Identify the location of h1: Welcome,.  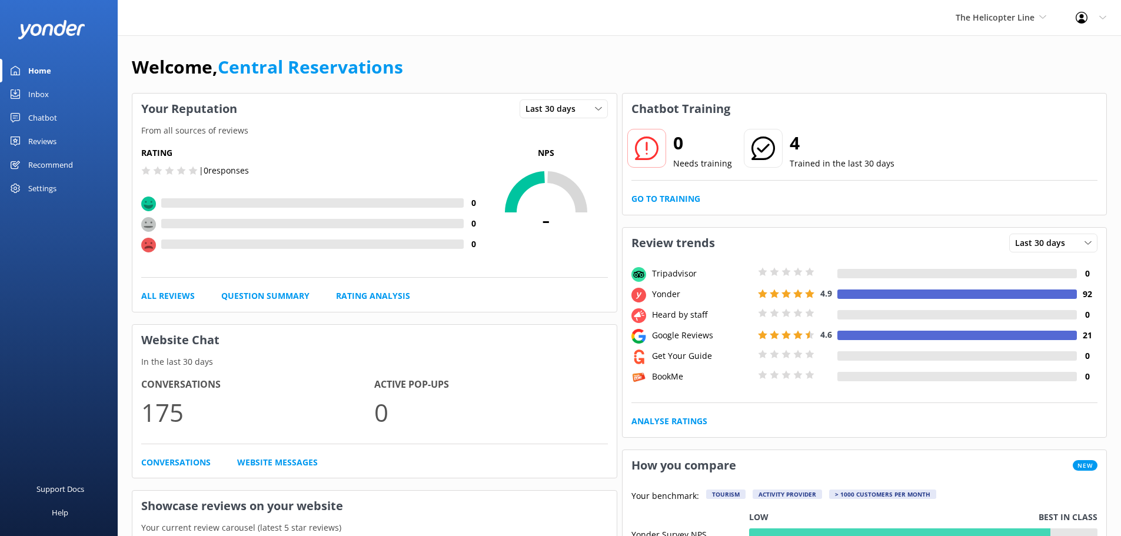
(267, 67).